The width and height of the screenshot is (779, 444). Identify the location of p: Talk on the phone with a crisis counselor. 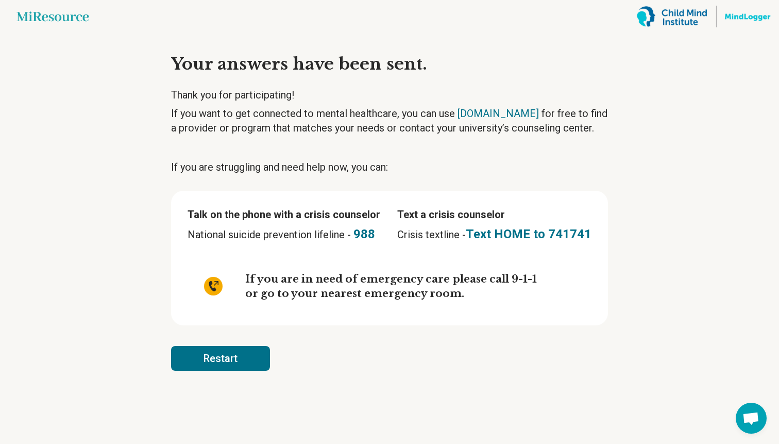
(284, 214).